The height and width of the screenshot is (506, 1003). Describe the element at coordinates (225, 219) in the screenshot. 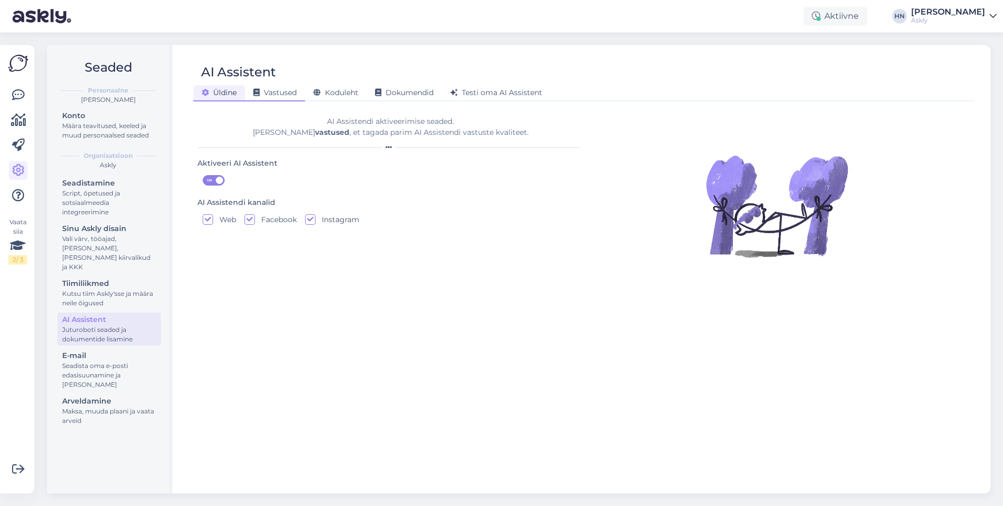

I see `label: Web` at that location.